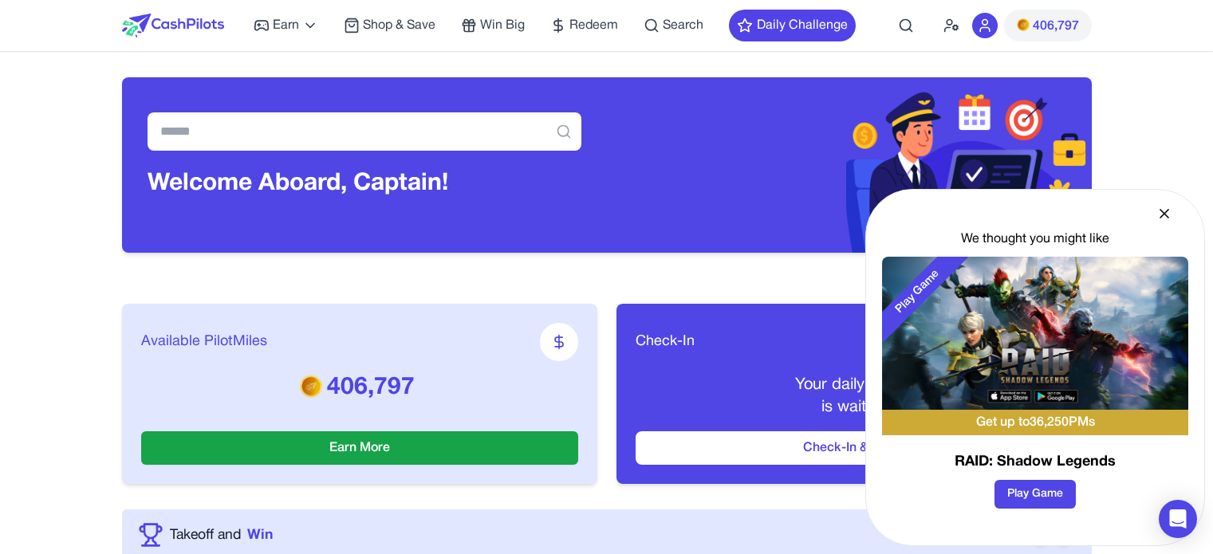  What do you see at coordinates (792, 26) in the screenshot?
I see `button: Daily Challenge` at bounding box center [792, 26].